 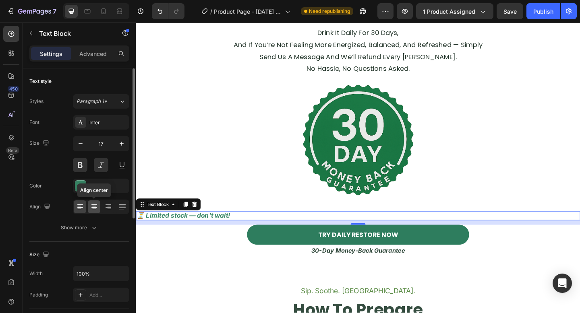 I want to click on p: ⏳ Limited stock — don’t wait!, so click(x=242, y=210).